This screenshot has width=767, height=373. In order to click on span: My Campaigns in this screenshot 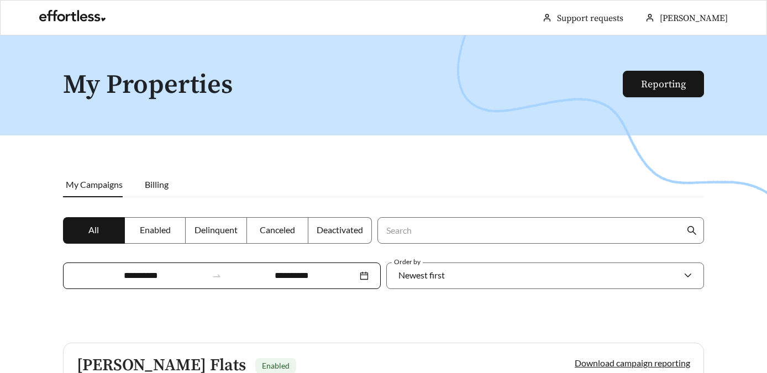, I will do `click(94, 184)`.